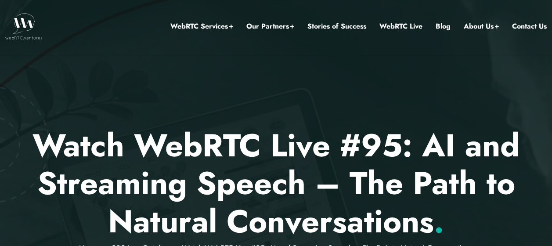  Describe the element at coordinates (337, 26) in the screenshot. I see `a: Stories of Success` at that location.